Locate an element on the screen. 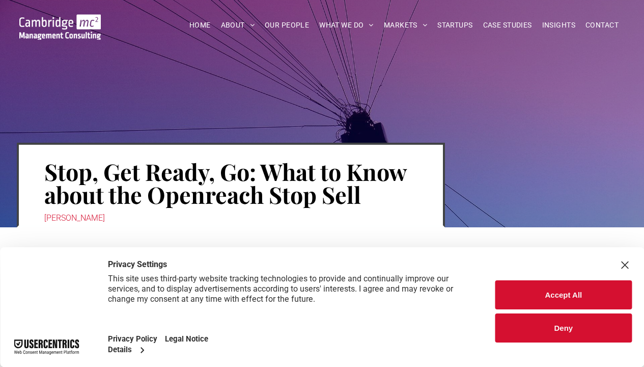  a: CONTACT is located at coordinates (602, 25).